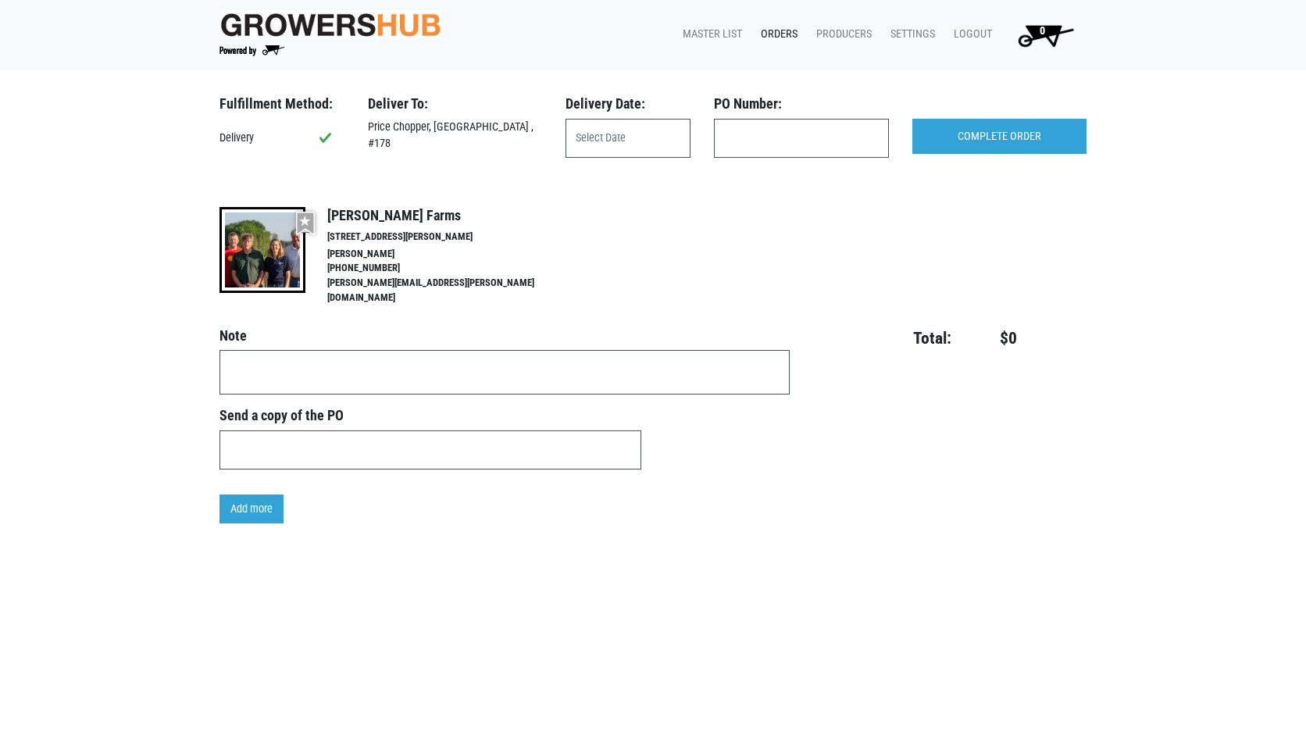 The image size is (1306, 739). I want to click on img: thumbnail-8a08f3346781c529aa742b86dead986c.jpg, so click(263, 250).